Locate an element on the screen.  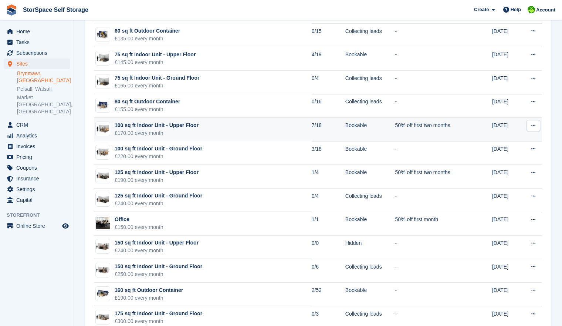
img: 150-sqft-unit.jpg is located at coordinates (103, 246).